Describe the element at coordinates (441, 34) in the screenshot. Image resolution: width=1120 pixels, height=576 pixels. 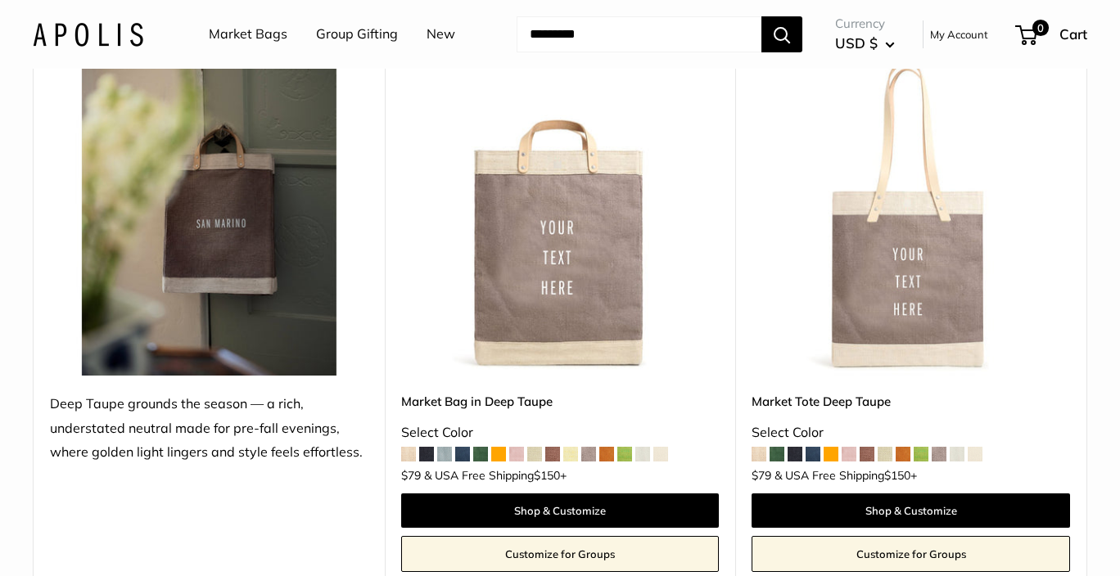
I see `a: New` at that location.